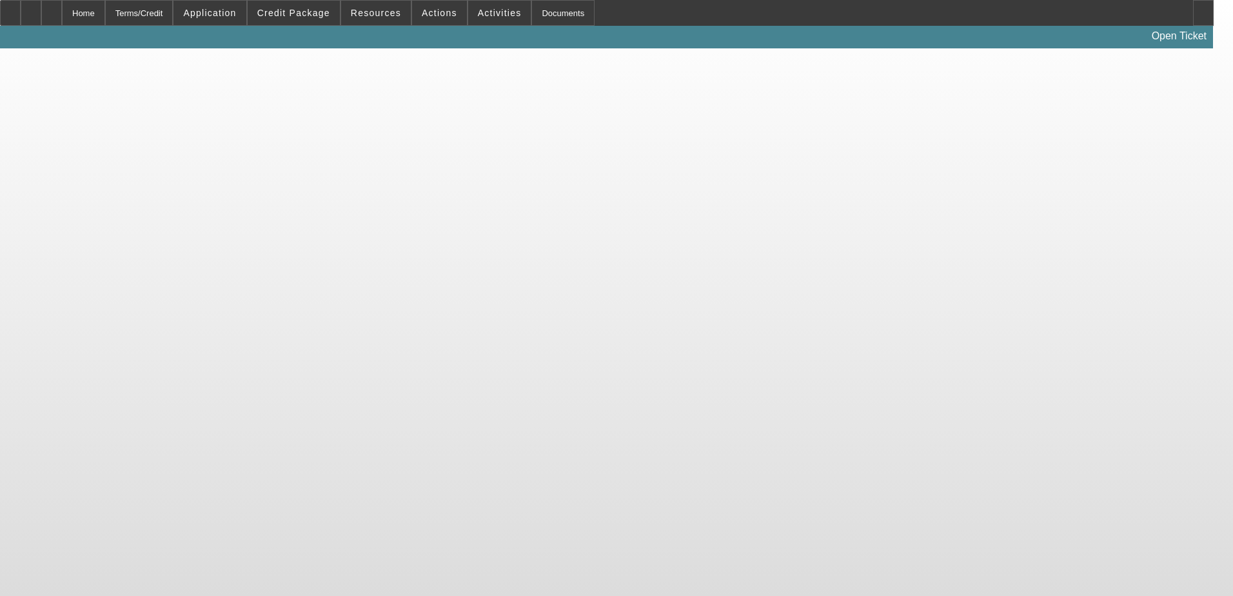  Describe the element at coordinates (500, 13) in the screenshot. I see `span: Activities` at that location.